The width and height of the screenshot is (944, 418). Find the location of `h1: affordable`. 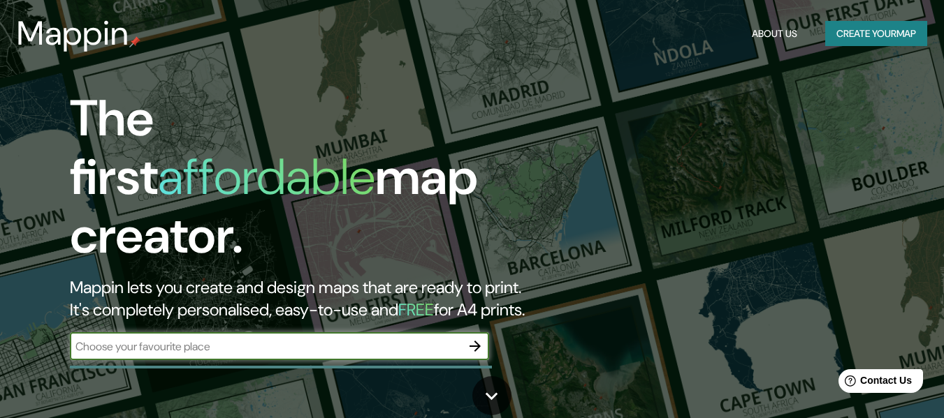

h1: affordable is located at coordinates (266, 177).